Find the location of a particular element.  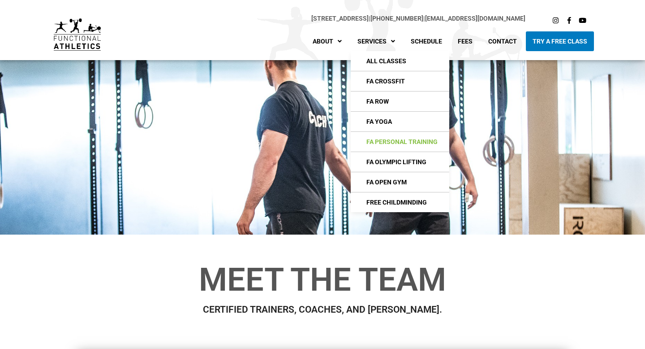

a: Schedule is located at coordinates (427, 41).